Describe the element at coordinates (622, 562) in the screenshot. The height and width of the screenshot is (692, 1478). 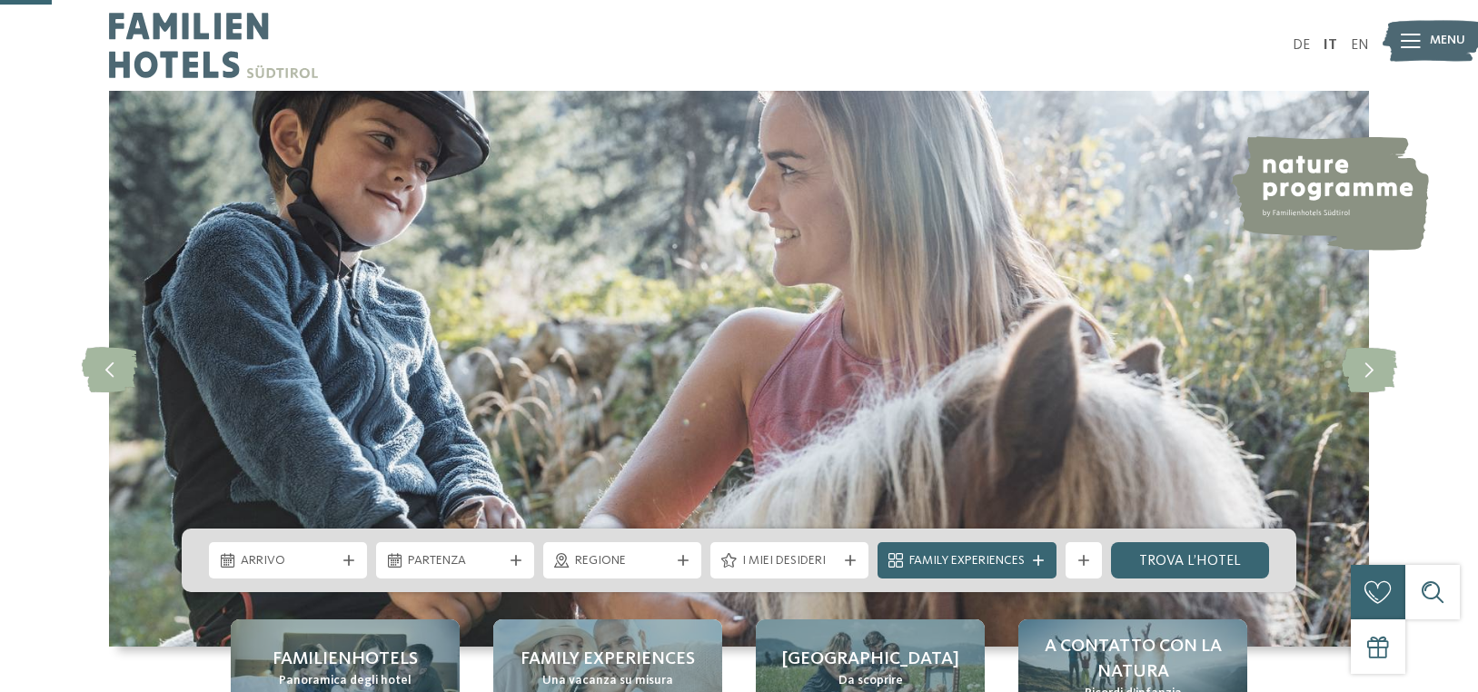
I see `span: Regione` at that location.